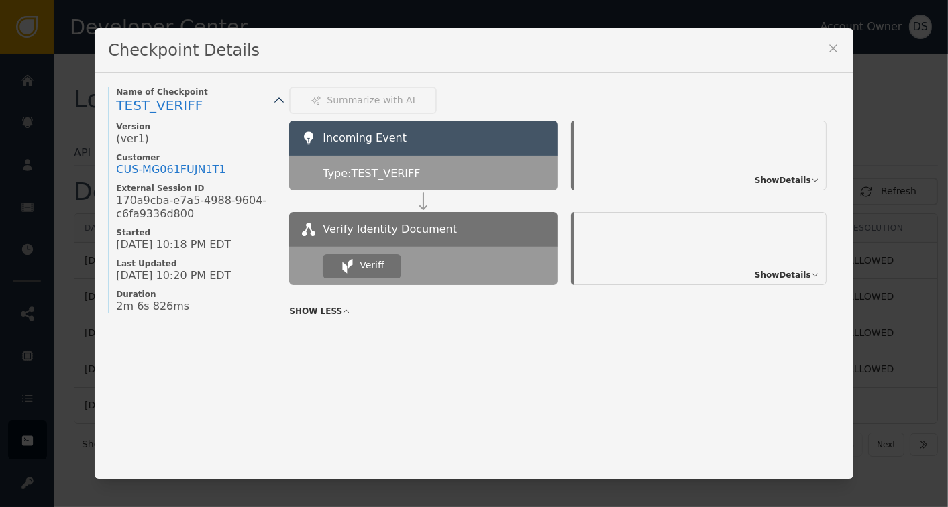  I want to click on span: 170a9cba-e7a5-4988-9604-c6fa9336d800, so click(196, 207).